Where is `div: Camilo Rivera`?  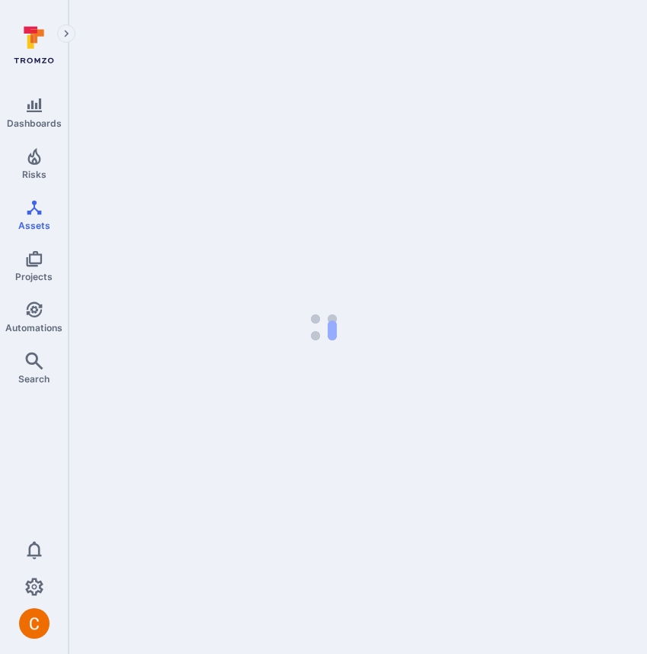
div: Camilo Rivera is located at coordinates (34, 623).